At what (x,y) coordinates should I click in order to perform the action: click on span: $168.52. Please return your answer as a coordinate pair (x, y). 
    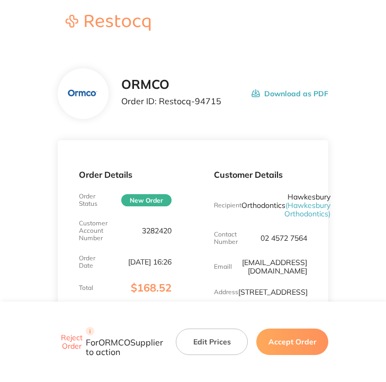
    Looking at the image, I should click on (151, 287).